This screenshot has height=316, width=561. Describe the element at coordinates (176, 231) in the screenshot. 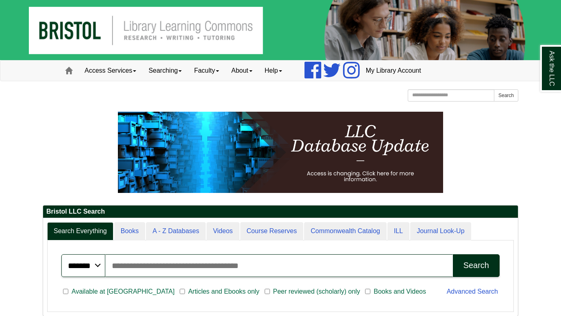

I see `a: A - Z Databases` at that location.